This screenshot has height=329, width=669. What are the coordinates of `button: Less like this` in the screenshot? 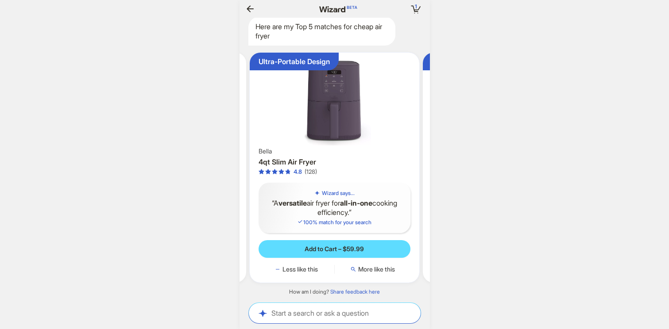 It's located at (296, 269).